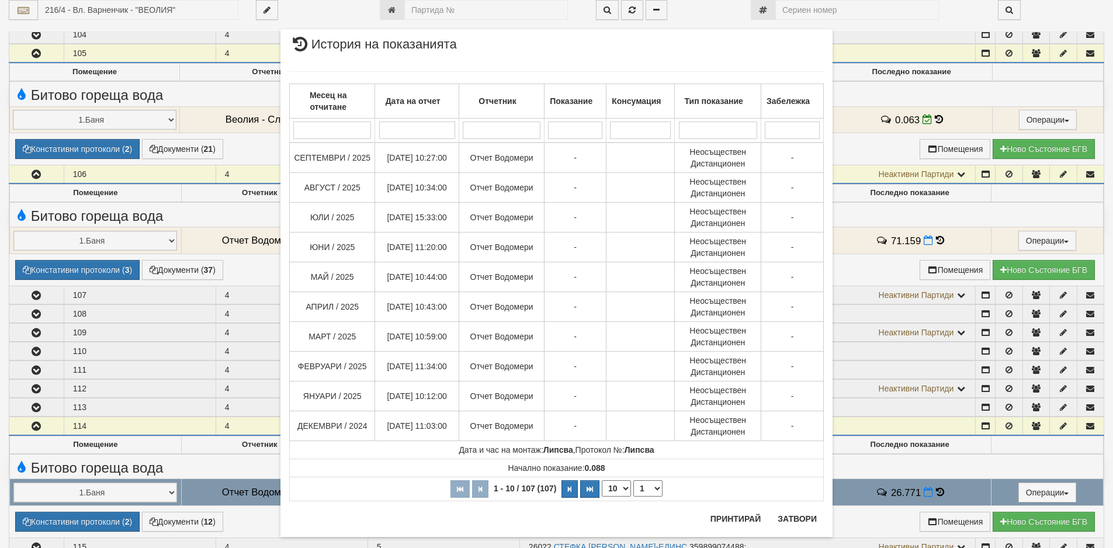 The image size is (1113, 548). I want to click on td: ЮЛИ / 2025, so click(333, 217).